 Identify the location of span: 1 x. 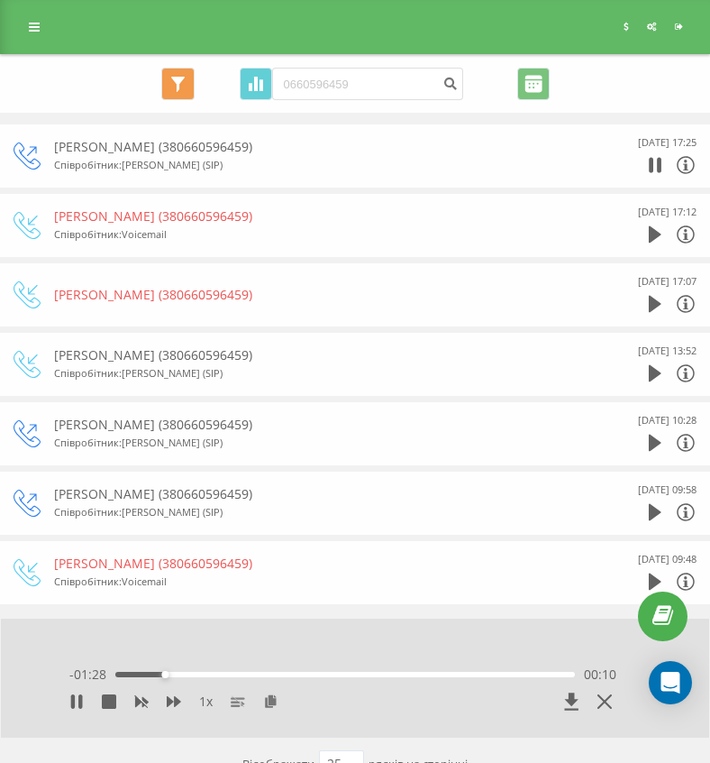
(206, 701).